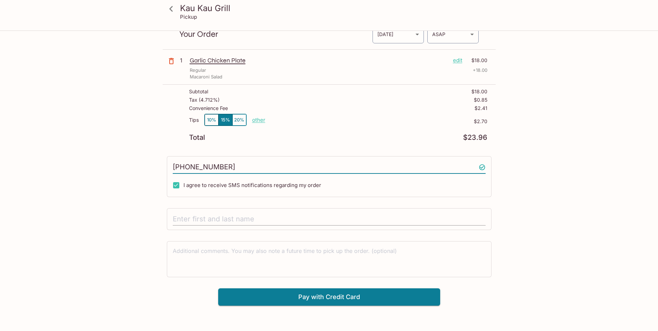 The height and width of the screenshot is (331, 658). I want to click on span: I agree to receive SMS notifications regarding my order, so click(252, 185).